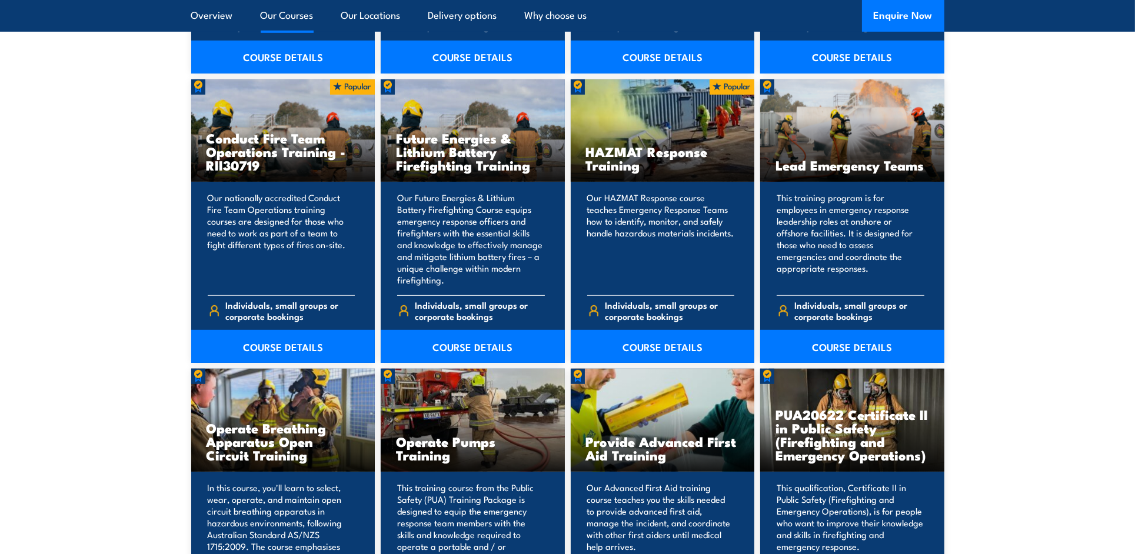 The width and height of the screenshot is (1135, 554). I want to click on p: This training program is for employees in emergency response leadership roles at onshore or offsh..., so click(850, 239).